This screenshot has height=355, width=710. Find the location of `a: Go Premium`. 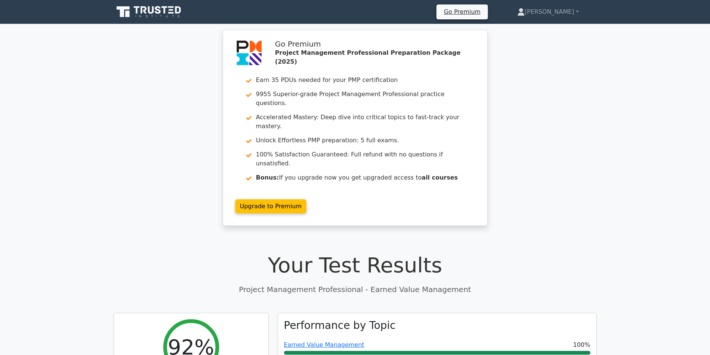

a: Go Premium is located at coordinates (462, 12).